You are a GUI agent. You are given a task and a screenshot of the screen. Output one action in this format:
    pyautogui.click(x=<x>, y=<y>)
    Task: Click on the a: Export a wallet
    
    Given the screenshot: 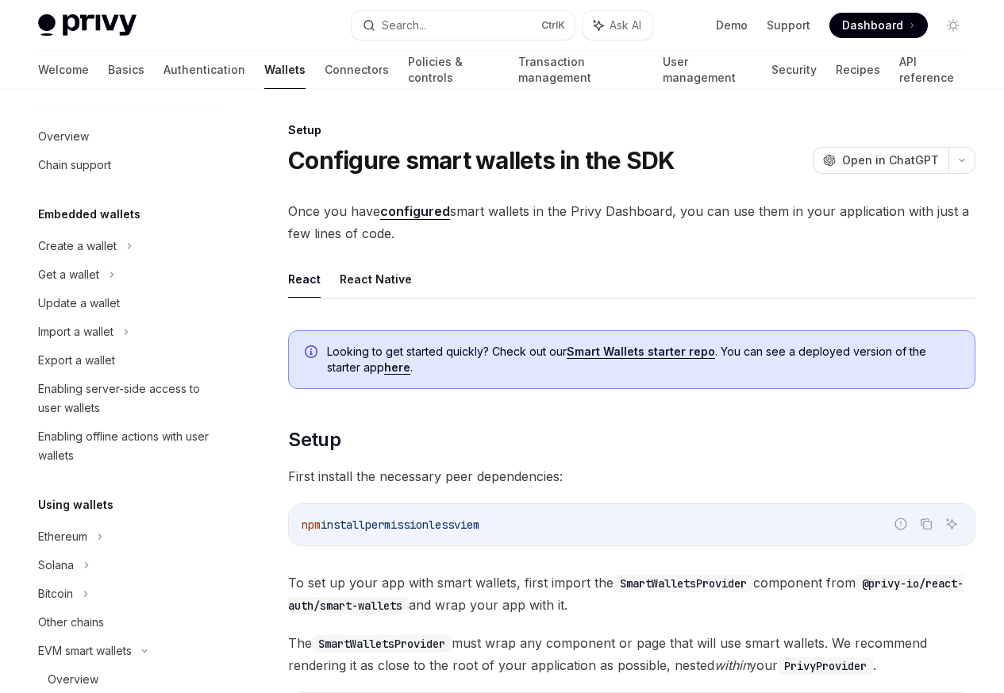 What is the action you would take?
    pyautogui.click(x=127, y=360)
    